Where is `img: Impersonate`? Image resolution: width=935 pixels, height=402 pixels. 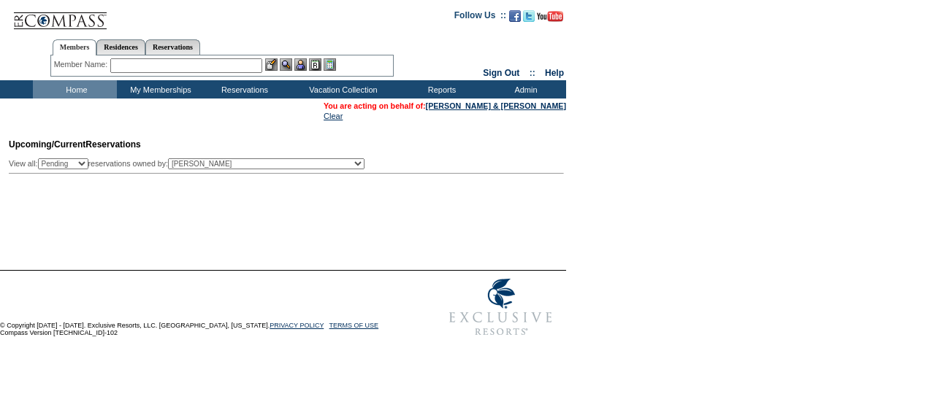
img: Impersonate is located at coordinates (300, 64).